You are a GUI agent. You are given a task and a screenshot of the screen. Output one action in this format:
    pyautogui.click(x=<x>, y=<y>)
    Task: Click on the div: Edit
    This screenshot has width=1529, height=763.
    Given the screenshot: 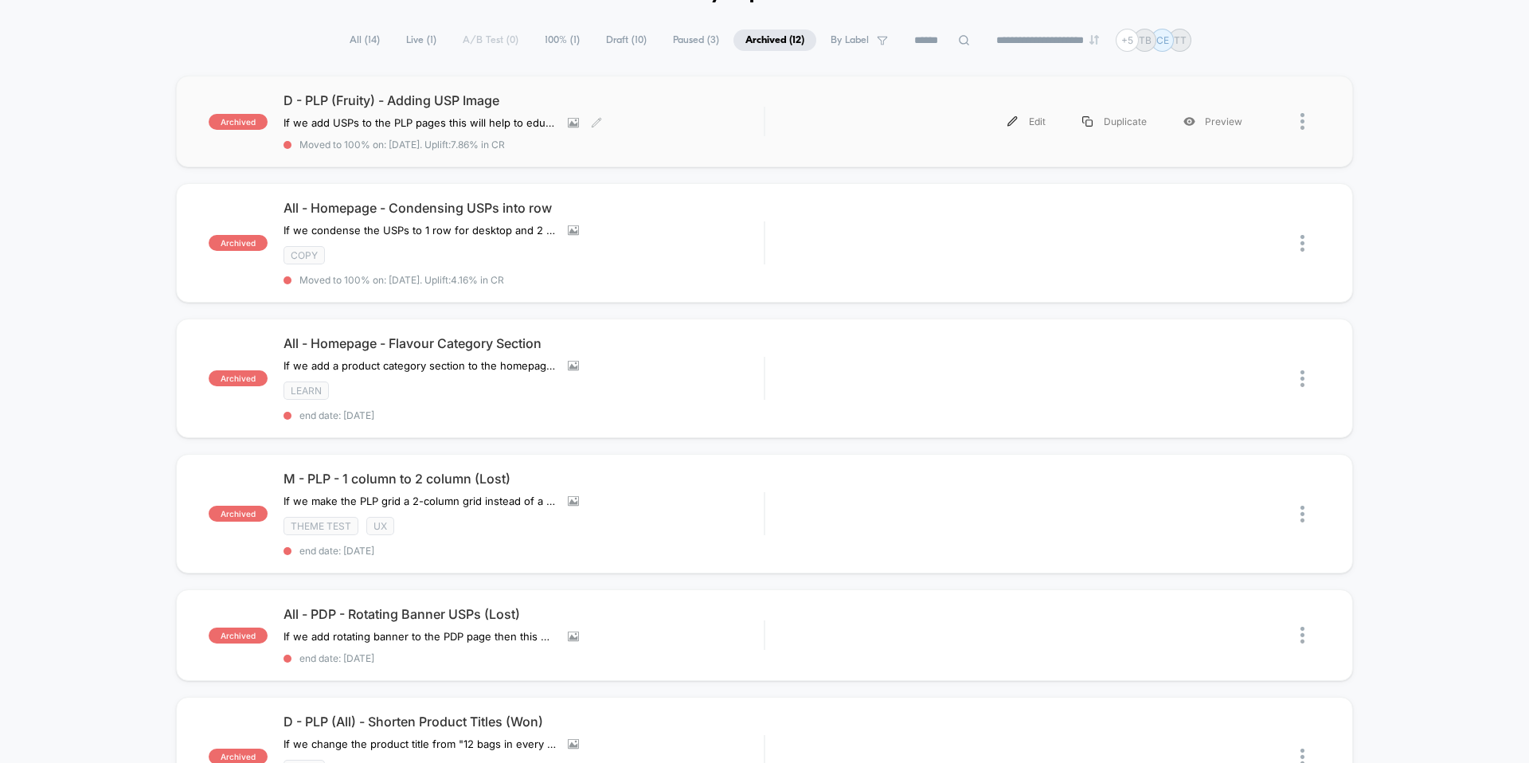 What is the action you would take?
    pyautogui.click(x=1026, y=121)
    